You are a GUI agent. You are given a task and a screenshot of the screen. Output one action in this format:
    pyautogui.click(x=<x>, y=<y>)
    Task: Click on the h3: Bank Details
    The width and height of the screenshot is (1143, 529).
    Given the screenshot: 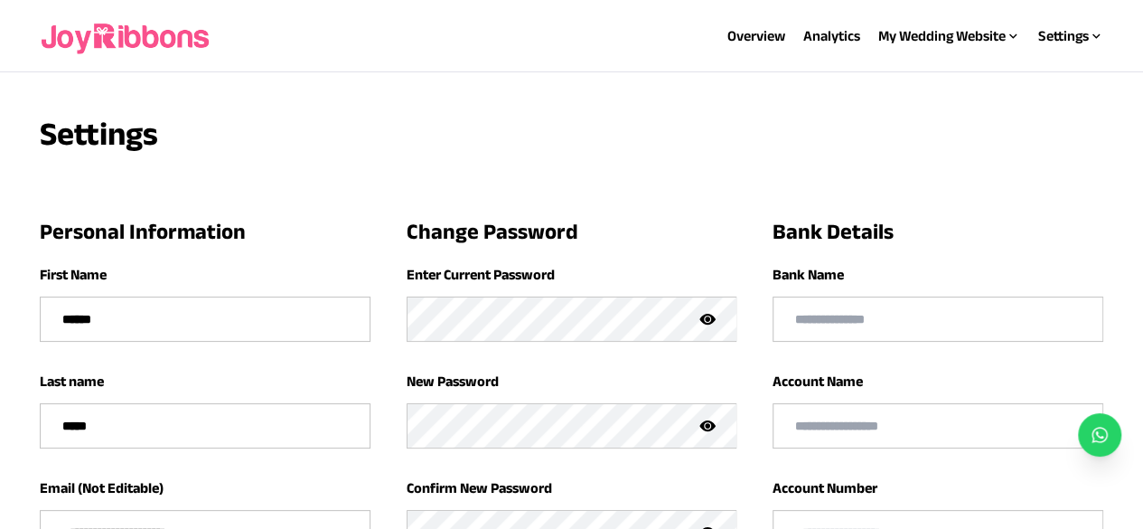 What is the action you would take?
    pyautogui.click(x=938, y=231)
    